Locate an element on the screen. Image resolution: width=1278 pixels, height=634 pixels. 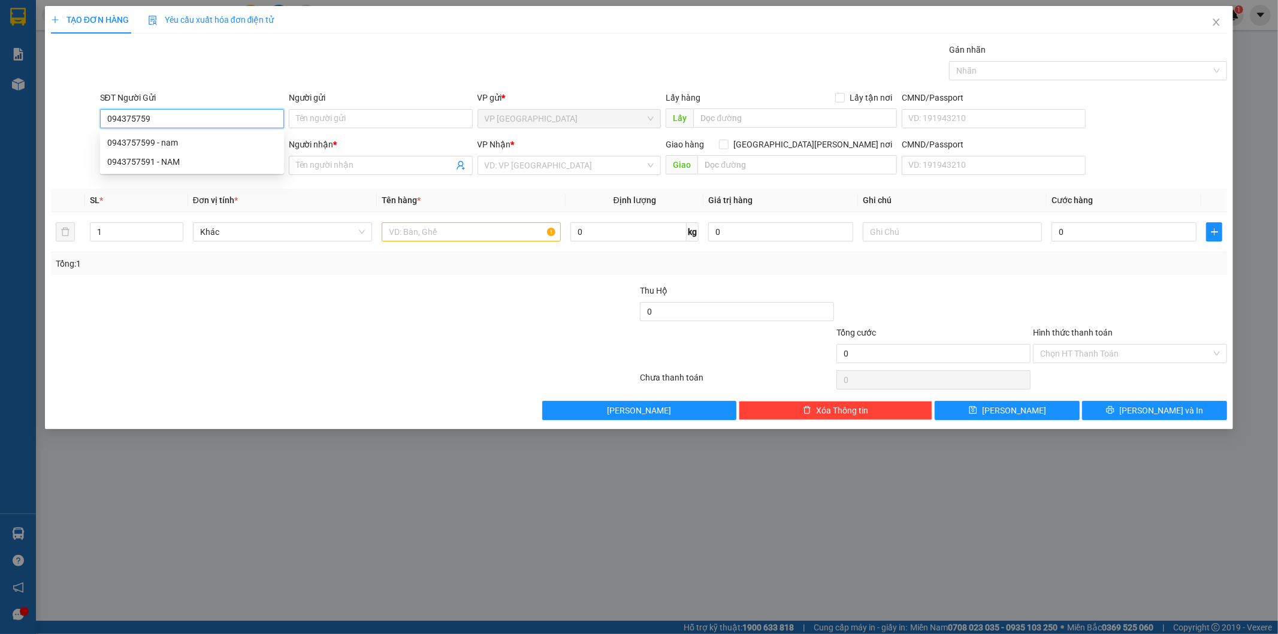
span: save is located at coordinates (973, 411).